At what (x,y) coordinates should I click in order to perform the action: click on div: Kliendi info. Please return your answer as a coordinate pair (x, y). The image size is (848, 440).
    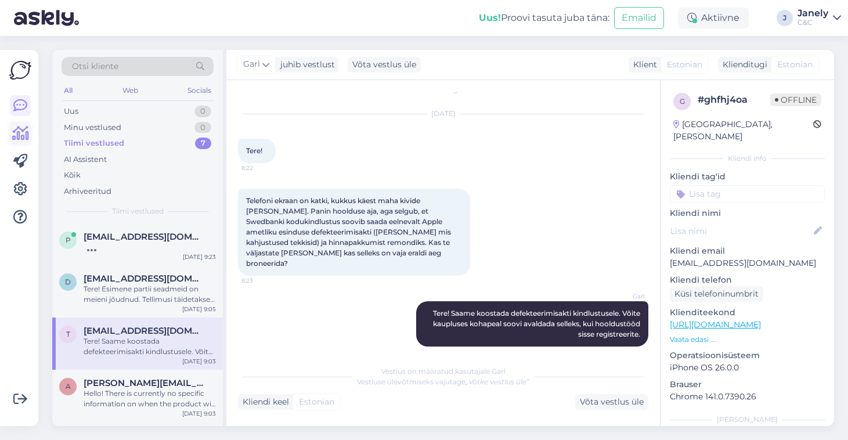
    Looking at the image, I should click on (747, 159).